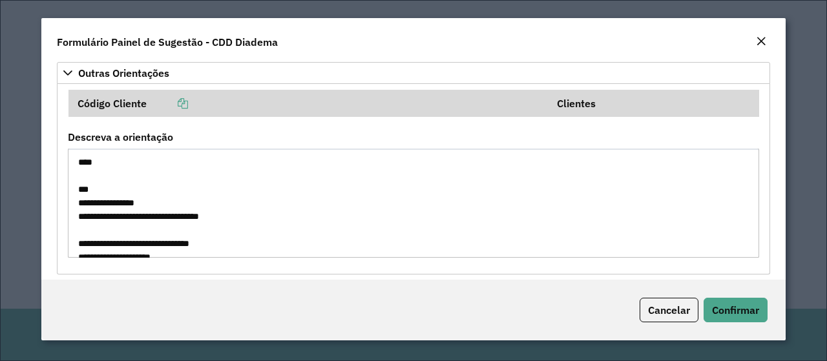 This screenshot has height=361, width=827. Describe the element at coordinates (761, 41) in the screenshot. I see `em: Fechar` at that location.